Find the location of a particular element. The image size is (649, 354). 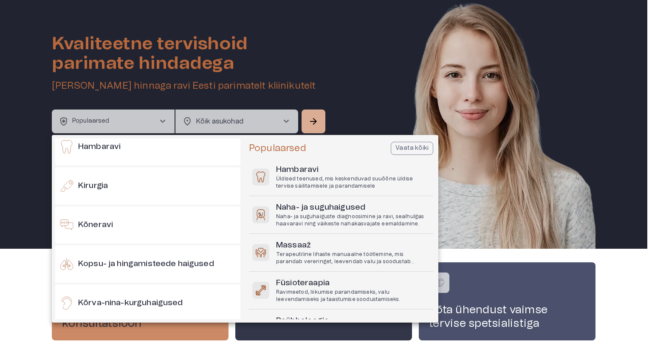

p: Ravimeetod, liikumise parandamiseks, valu leevendamiseks ja taastumise soodustamiseks. is located at coordinates (353, 296).